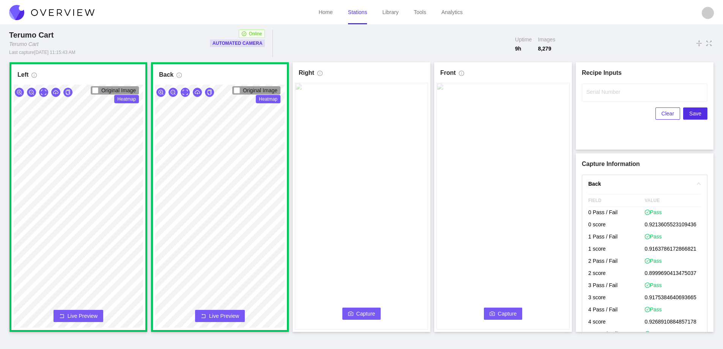 Image resolution: width=723 pixels, height=349 pixels. Describe the element at coordinates (616, 310) in the screenshot. I see `p: 4 Pass / Fail` at that location.